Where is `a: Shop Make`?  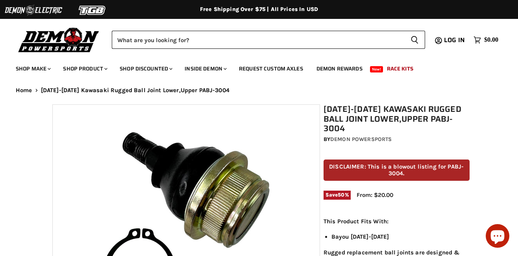 a: Shop Make is located at coordinates (33, 68).